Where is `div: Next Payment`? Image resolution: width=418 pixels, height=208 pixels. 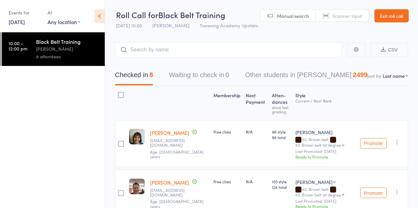 div: Next Payment is located at coordinates (256, 103).